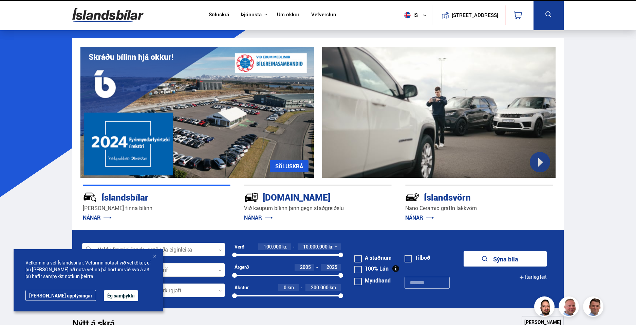 This screenshot has height=325, width=636. I want to click on div: Íslandsbílar, so click(145, 196).